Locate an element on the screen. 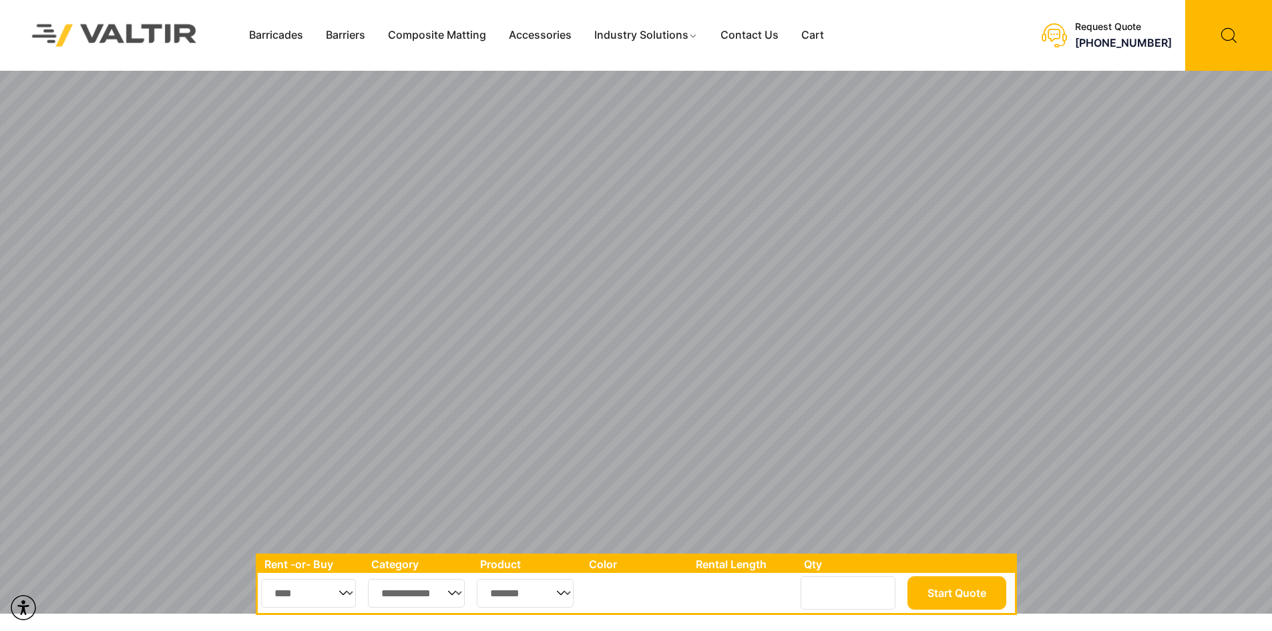 The width and height of the screenshot is (1272, 631). th: Product is located at coordinates (527, 564).